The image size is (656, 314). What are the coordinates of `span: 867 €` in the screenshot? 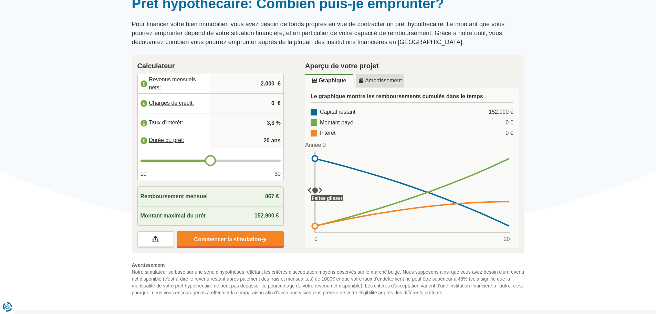 It's located at (272, 196).